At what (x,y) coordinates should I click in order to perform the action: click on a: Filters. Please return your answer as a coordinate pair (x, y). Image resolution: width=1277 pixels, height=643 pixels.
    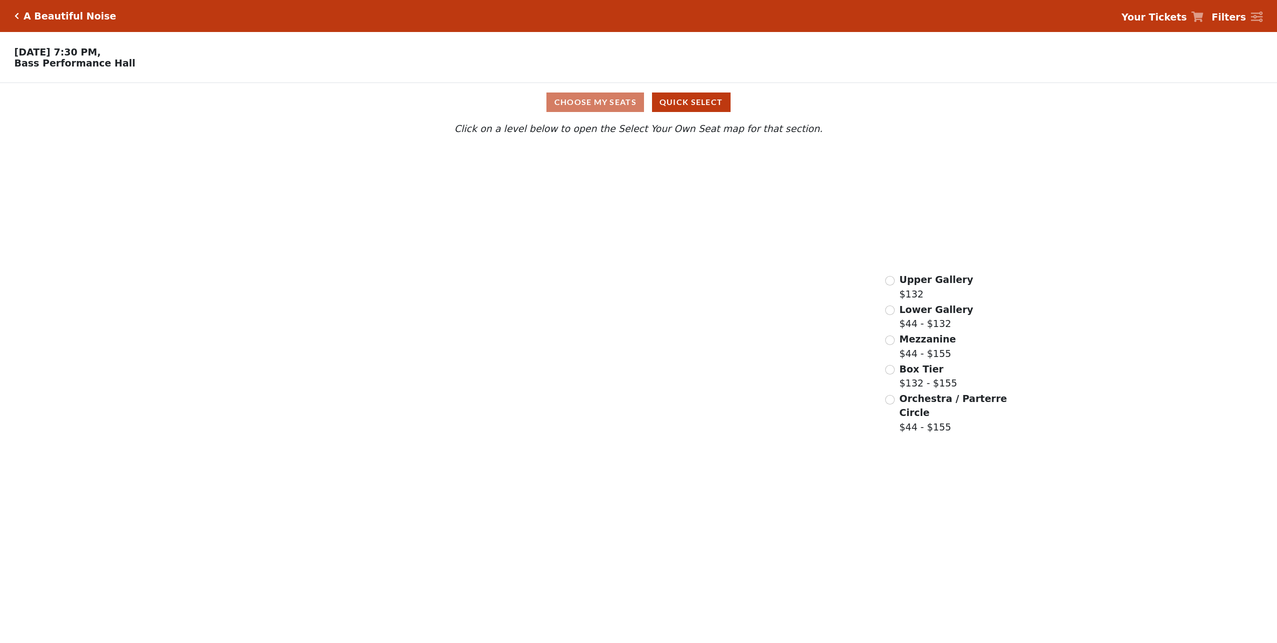
    Looking at the image, I should click on (1237, 17).